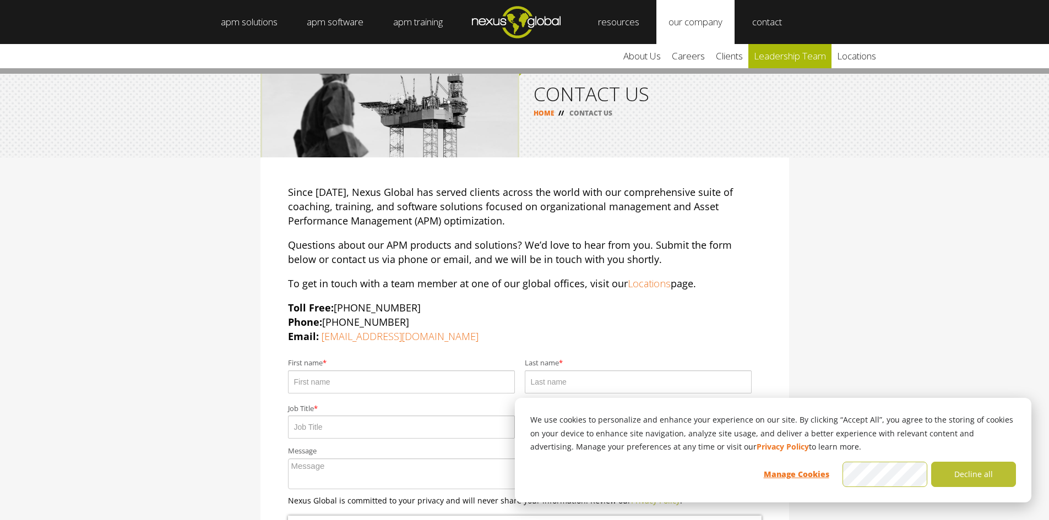 The width and height of the screenshot is (1049, 520). Describe the element at coordinates (773, 450) in the screenshot. I see `div: Cookie banner` at that location.